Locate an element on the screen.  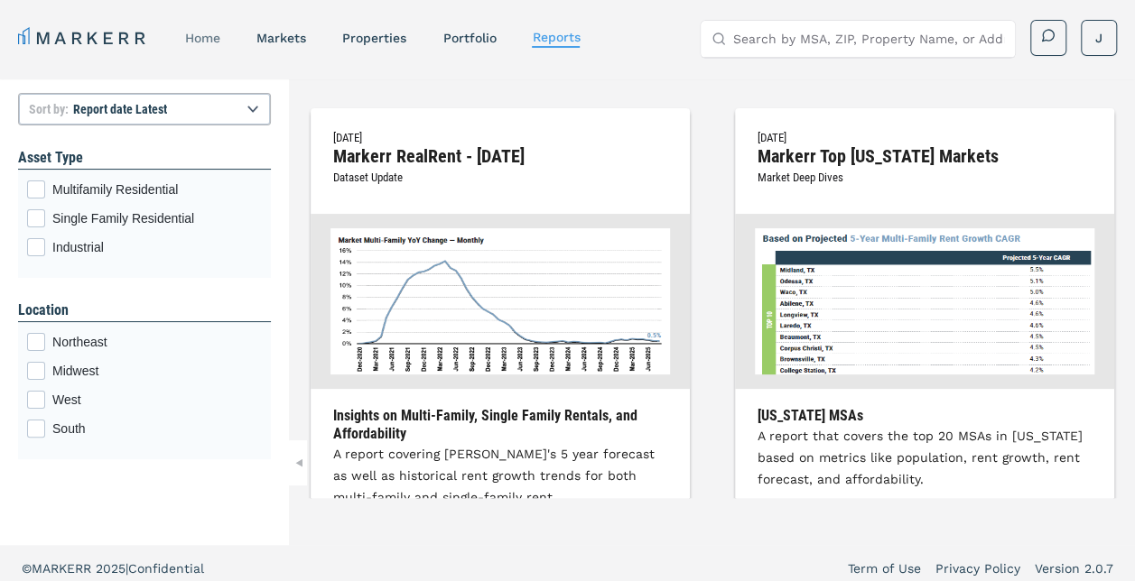
span: South is located at coordinates (157, 429).